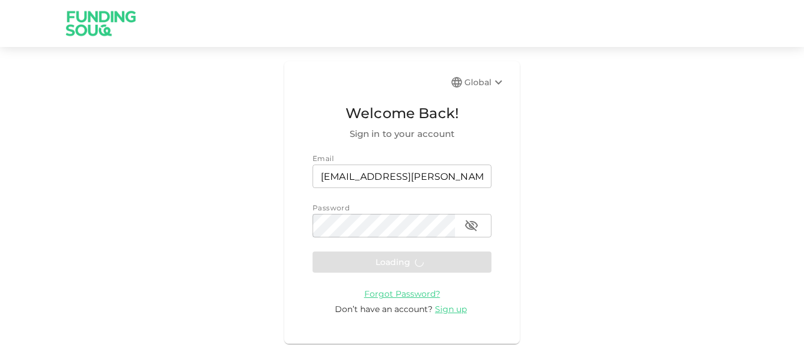 The width and height of the screenshot is (804, 352). What do you see at coordinates (451, 309) in the screenshot?
I see `span: Sign up` at bounding box center [451, 309].